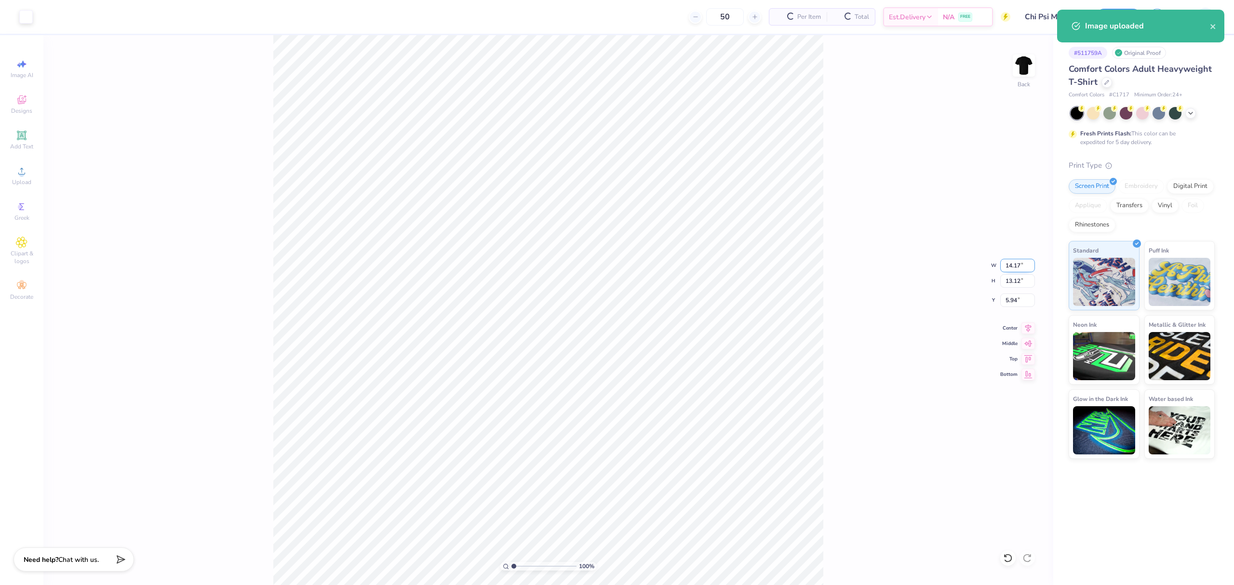 The height and width of the screenshot is (585, 1234). I want to click on div: This color can be expedited for 5 day delivery., so click(1140, 138).